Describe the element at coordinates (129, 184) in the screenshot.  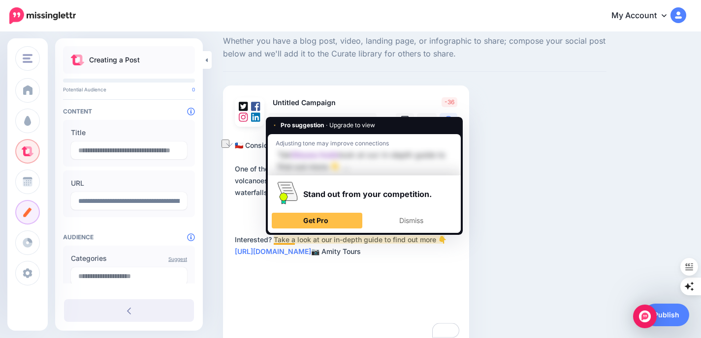
I see `label: URL` at that location.